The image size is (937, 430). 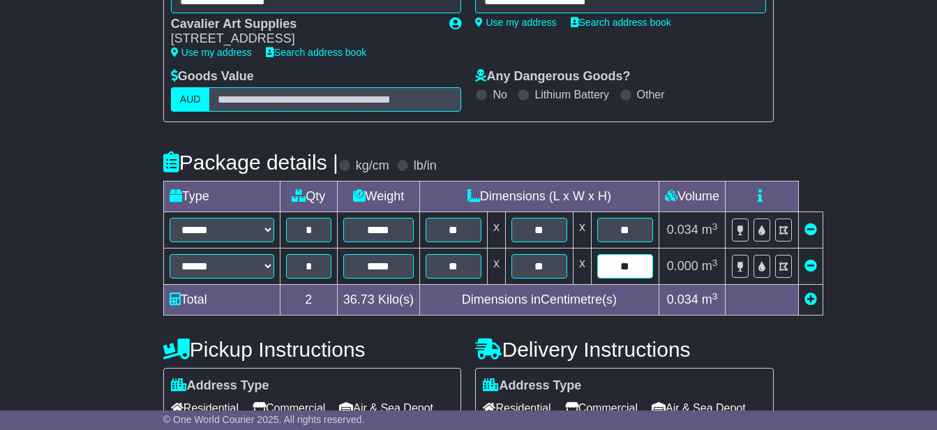 I want to click on label: Other, so click(x=651, y=94).